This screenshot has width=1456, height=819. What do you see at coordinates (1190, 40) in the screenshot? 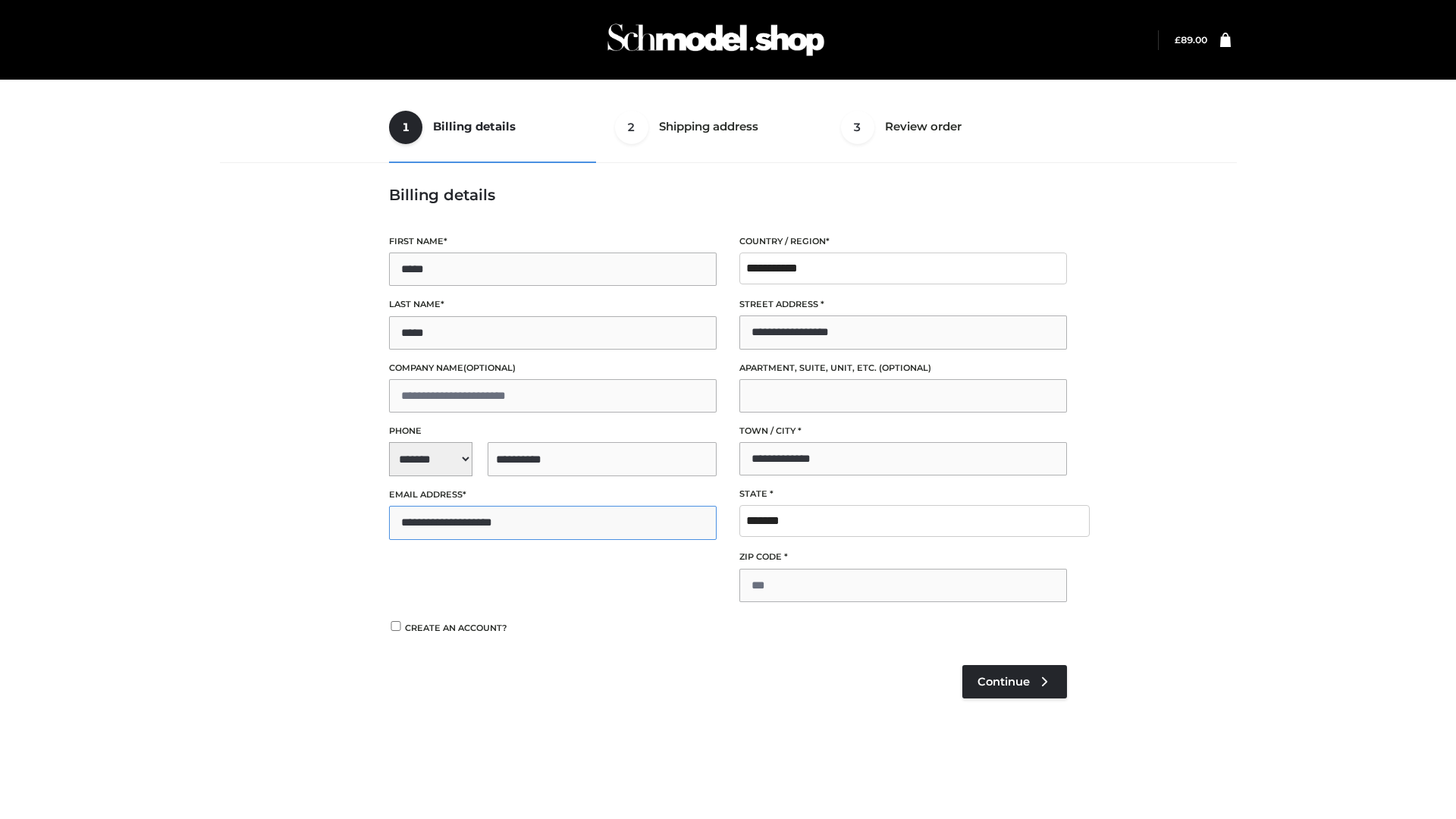
I see `a: £89.00` at bounding box center [1190, 40].